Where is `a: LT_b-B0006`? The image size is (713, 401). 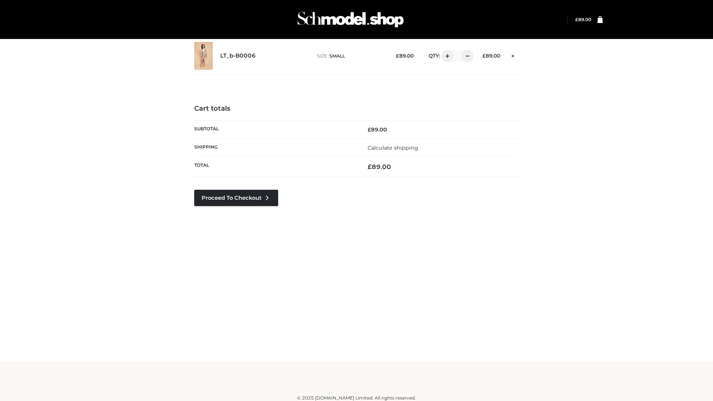 a: LT_b-B0006 is located at coordinates (238, 56).